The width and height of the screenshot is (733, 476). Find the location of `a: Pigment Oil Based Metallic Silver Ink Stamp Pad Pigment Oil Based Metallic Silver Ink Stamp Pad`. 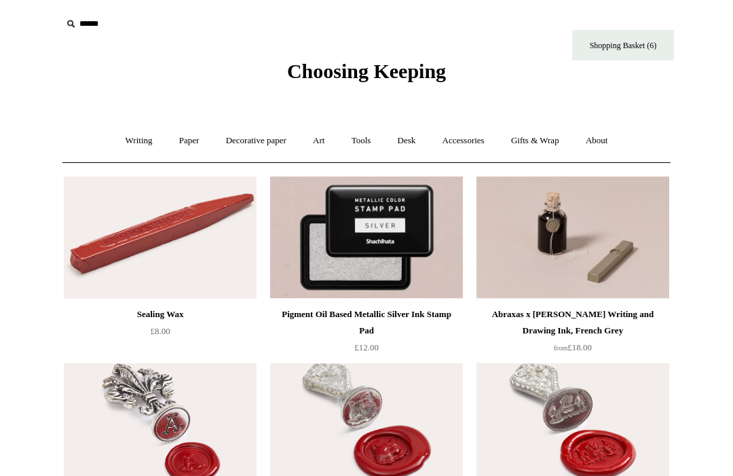

a: Pigment Oil Based Metallic Silver Ink Stamp Pad Pigment Oil Based Metallic Silver Ink Stamp Pad is located at coordinates (367, 238).